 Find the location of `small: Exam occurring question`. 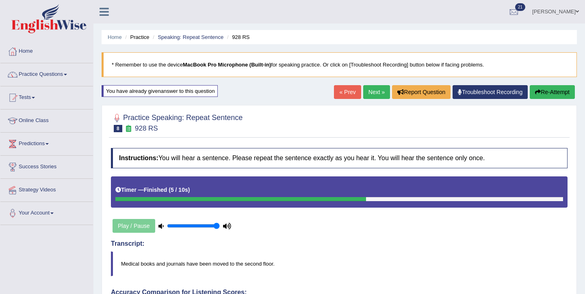

small: Exam occurring question is located at coordinates (128, 129).